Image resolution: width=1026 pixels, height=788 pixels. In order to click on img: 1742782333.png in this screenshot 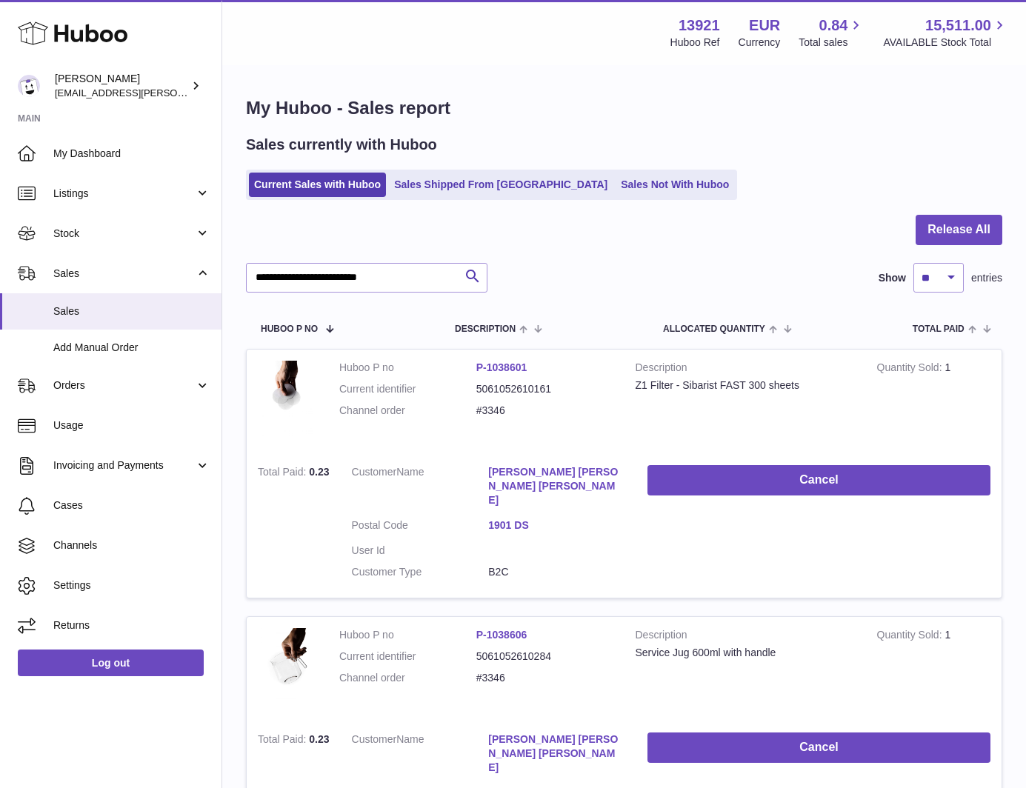, I will do `click(287, 667)`.